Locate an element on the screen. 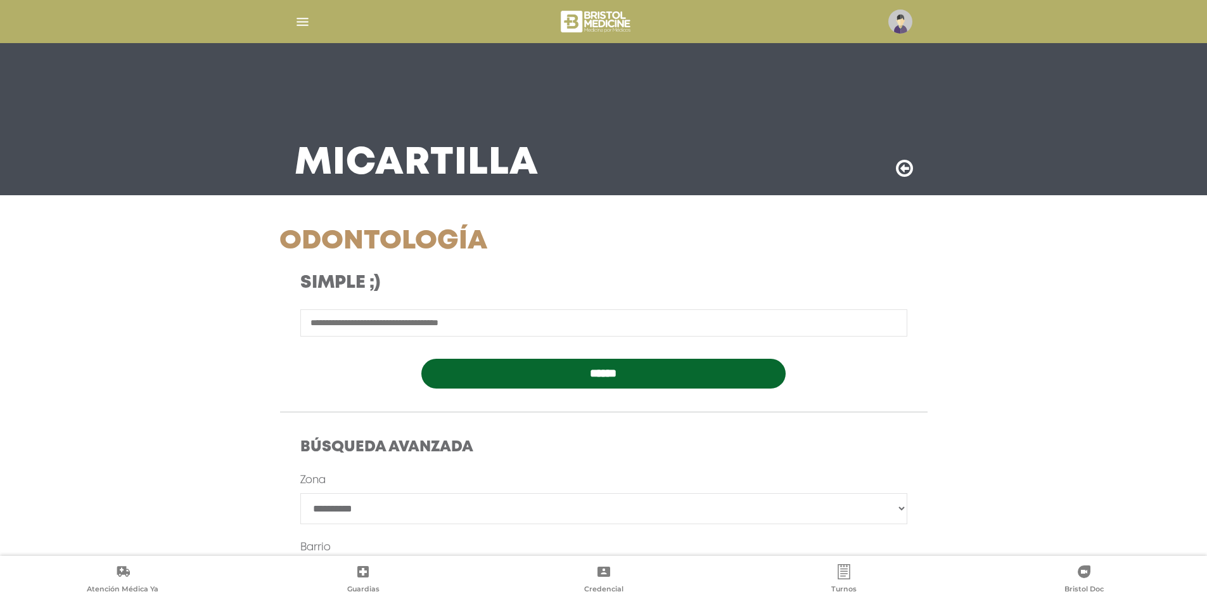  a: Turnos is located at coordinates (844, 580).